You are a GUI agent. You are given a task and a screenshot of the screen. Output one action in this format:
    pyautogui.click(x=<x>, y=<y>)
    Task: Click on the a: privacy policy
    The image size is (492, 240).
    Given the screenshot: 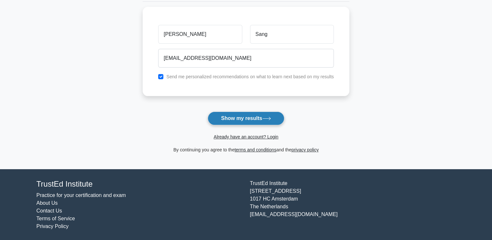 What is the action you would take?
    pyautogui.click(x=305, y=150)
    